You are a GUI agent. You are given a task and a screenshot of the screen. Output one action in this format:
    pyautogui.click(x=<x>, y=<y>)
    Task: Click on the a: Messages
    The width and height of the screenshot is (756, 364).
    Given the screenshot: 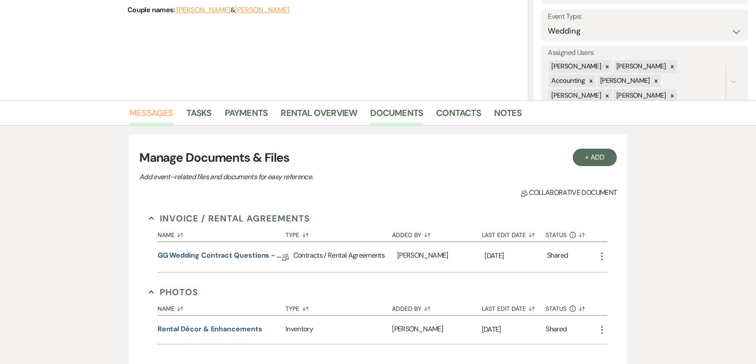 What is the action you would take?
    pyautogui.click(x=151, y=116)
    